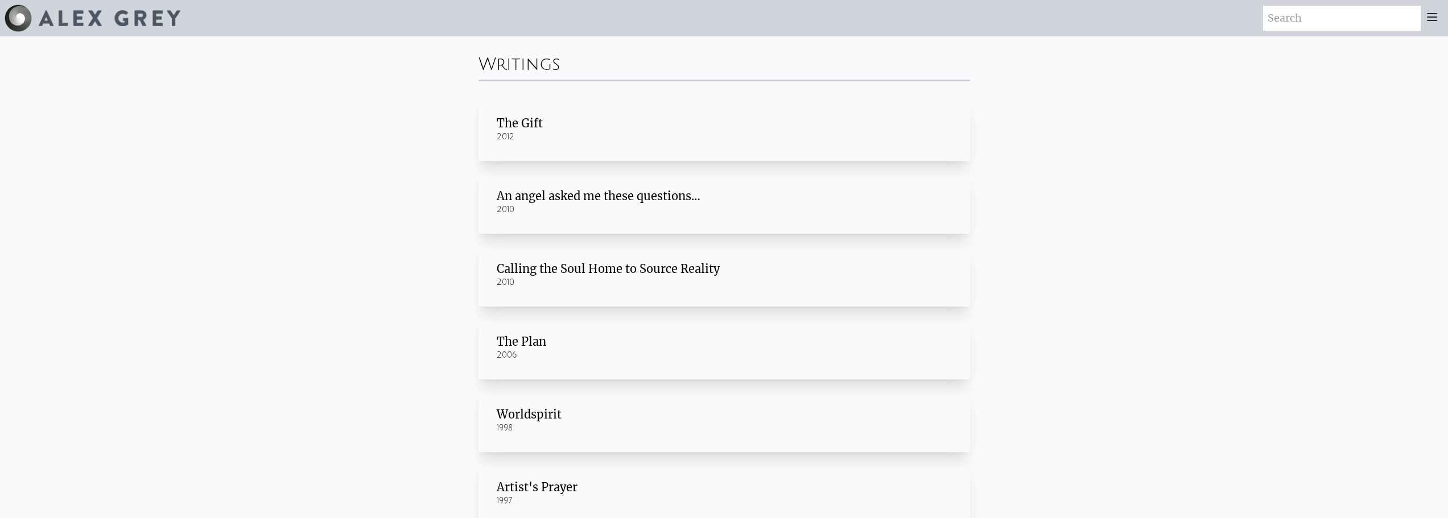  Describe the element at coordinates (724, 501) in the screenshot. I see `div: 1997` at that location.